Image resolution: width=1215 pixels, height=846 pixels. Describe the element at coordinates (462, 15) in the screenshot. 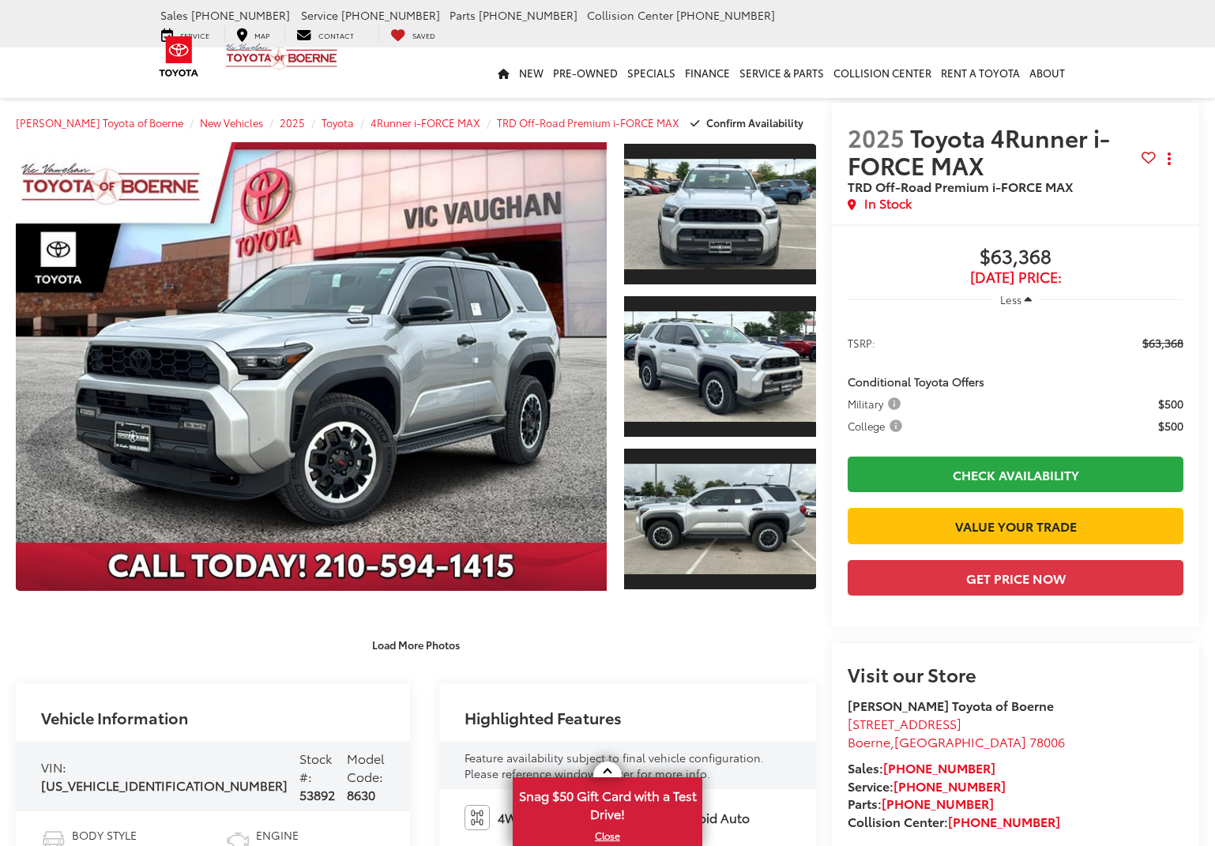

I see `span: Parts` at that location.